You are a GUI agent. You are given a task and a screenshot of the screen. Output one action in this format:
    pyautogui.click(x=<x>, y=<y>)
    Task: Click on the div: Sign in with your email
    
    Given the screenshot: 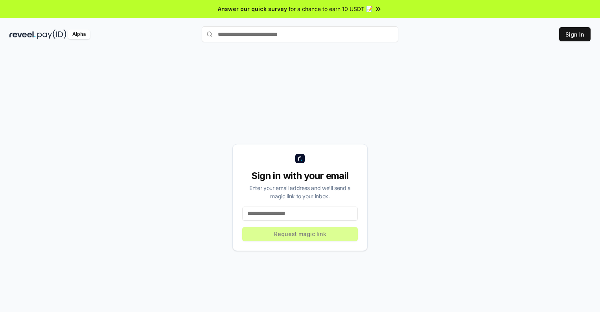 What is the action you would take?
    pyautogui.click(x=300, y=176)
    